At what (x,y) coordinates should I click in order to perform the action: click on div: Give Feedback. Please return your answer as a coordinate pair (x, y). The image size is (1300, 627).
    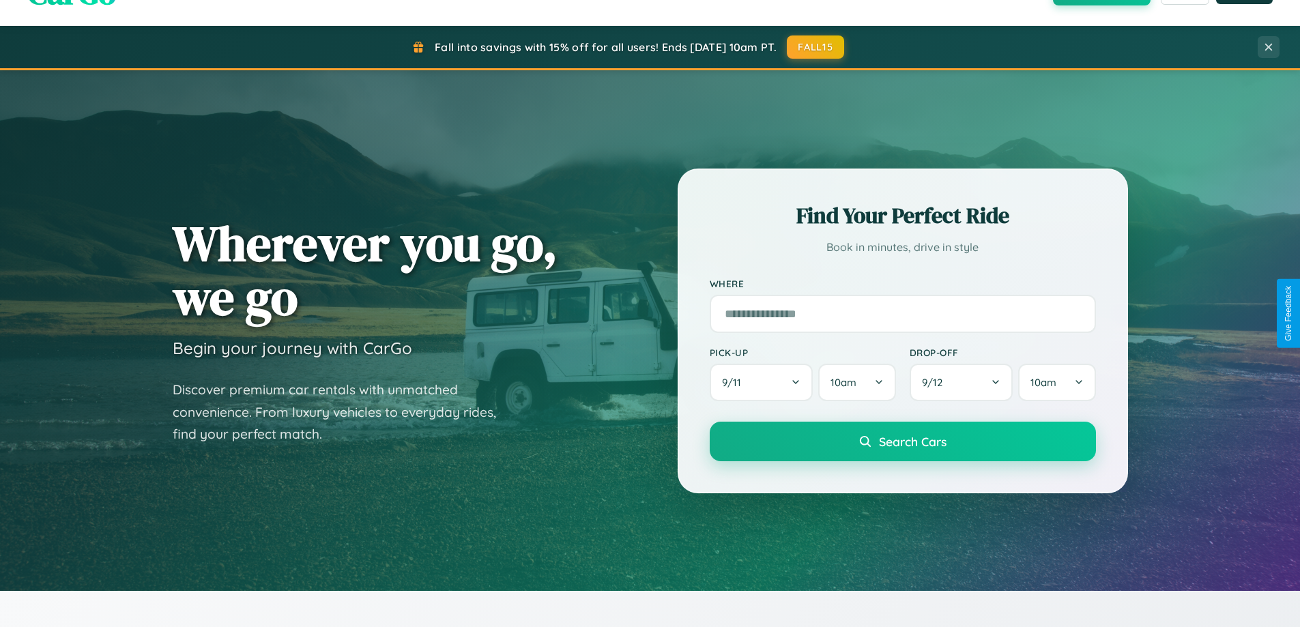
    Looking at the image, I should click on (1289, 313).